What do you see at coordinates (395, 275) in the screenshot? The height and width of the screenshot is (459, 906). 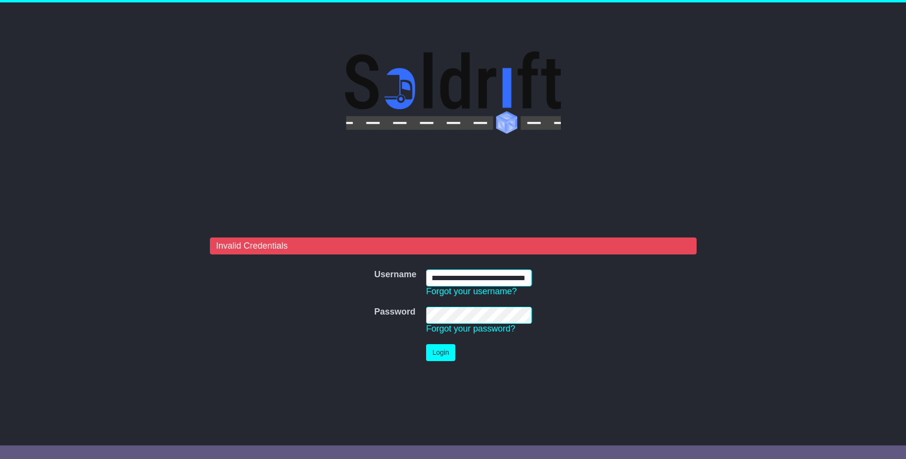 I see `label: Username` at bounding box center [395, 275].